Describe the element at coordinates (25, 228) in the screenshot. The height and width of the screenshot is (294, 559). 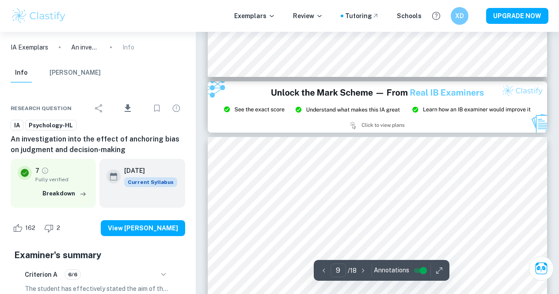
I see `div: Like` at that location.